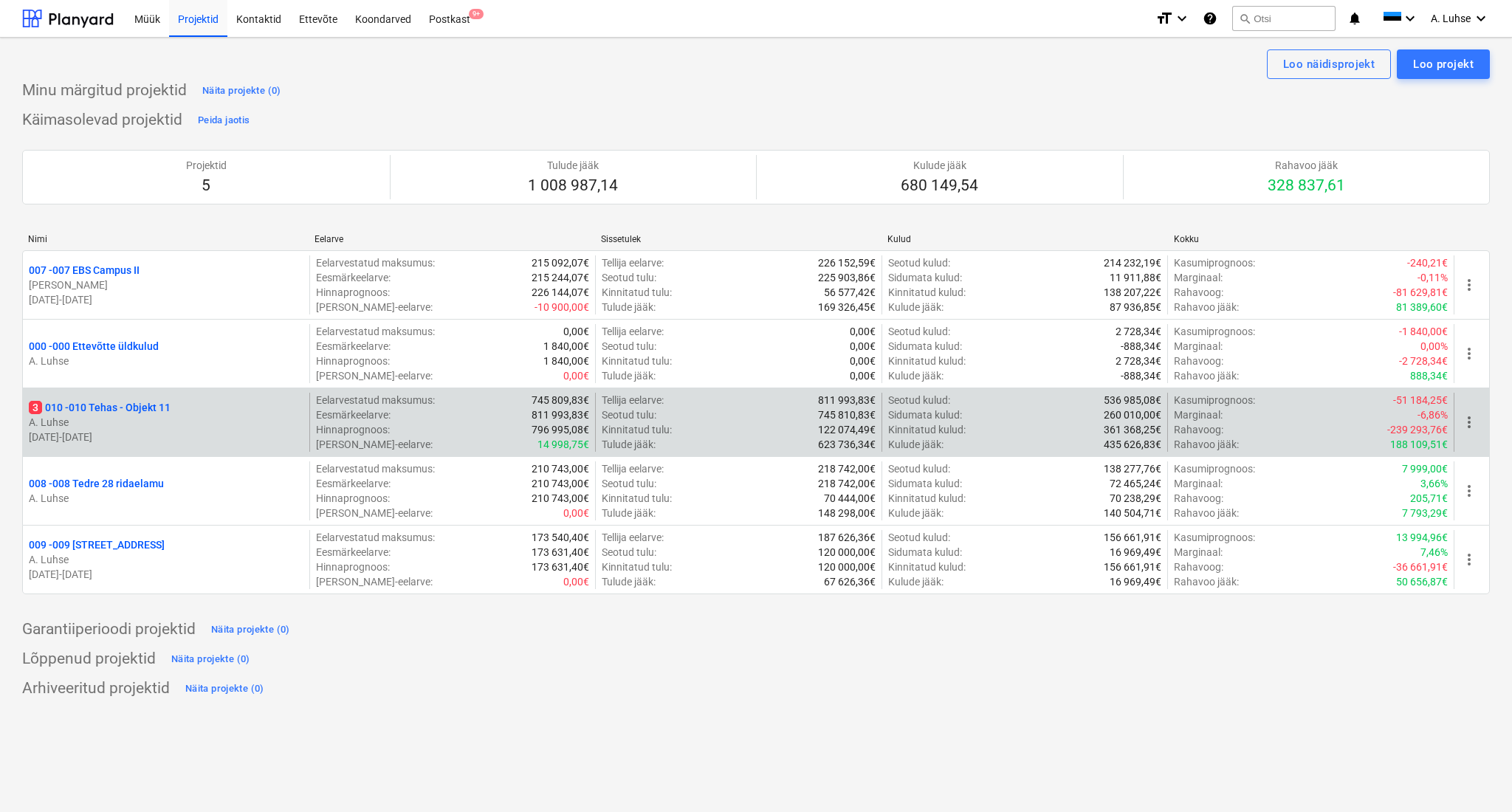 Image resolution: width=1512 pixels, height=812 pixels. Describe the element at coordinates (206, 166) in the screenshot. I see `p: Projektid` at that location.